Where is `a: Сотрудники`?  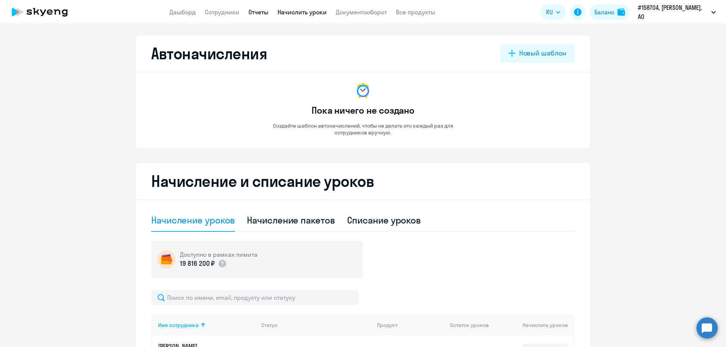
a: Сотрудники is located at coordinates (222, 12).